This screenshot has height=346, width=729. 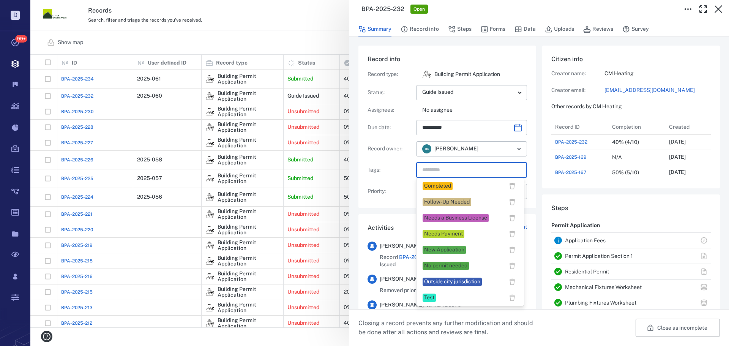 What do you see at coordinates (452, 282) in the screenshot?
I see `div: Outside city jurisdiction` at bounding box center [452, 282].